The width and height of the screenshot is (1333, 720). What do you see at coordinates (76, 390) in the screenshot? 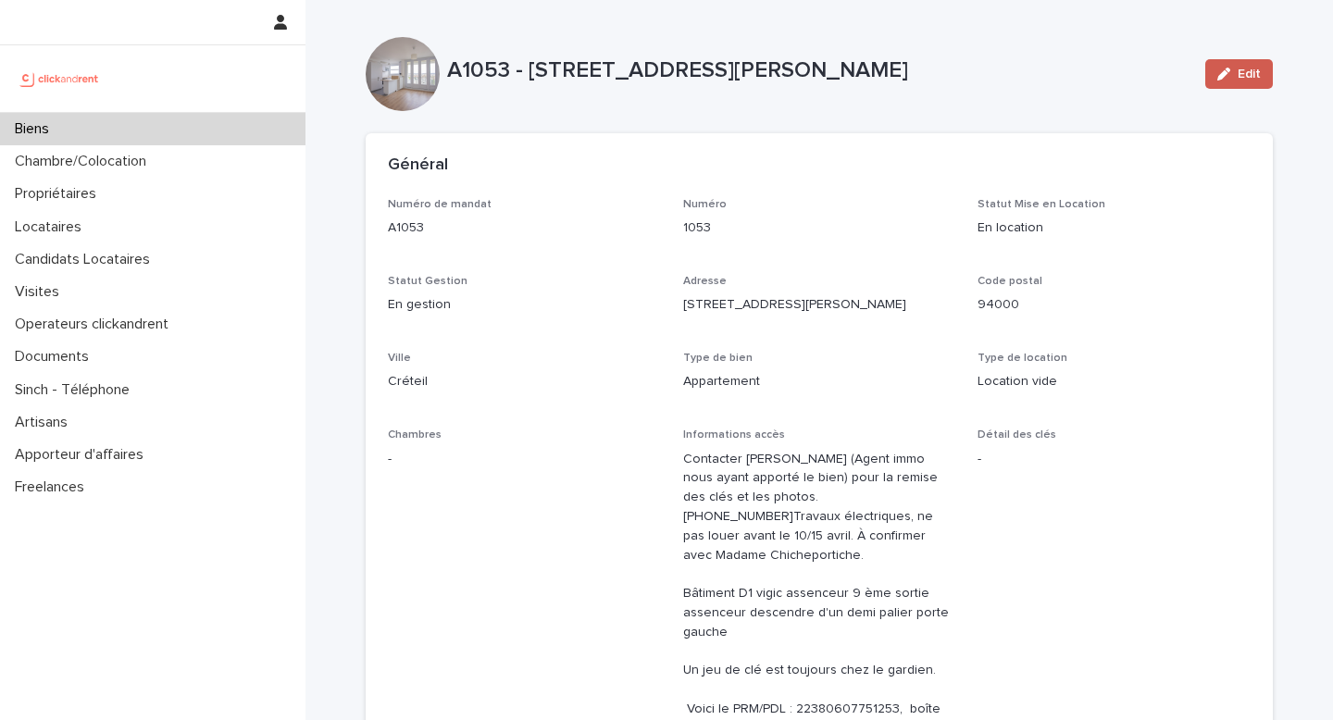
I see `p: Sinch - Téléphone` at bounding box center [76, 390].